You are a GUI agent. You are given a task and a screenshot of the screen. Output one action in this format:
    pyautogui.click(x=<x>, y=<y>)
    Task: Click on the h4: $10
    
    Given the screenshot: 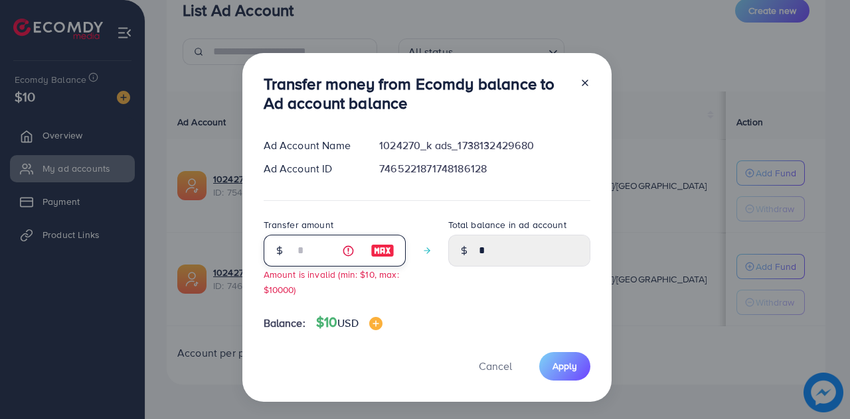 What is the action you would take?
    pyautogui.click(x=349, y=323)
    